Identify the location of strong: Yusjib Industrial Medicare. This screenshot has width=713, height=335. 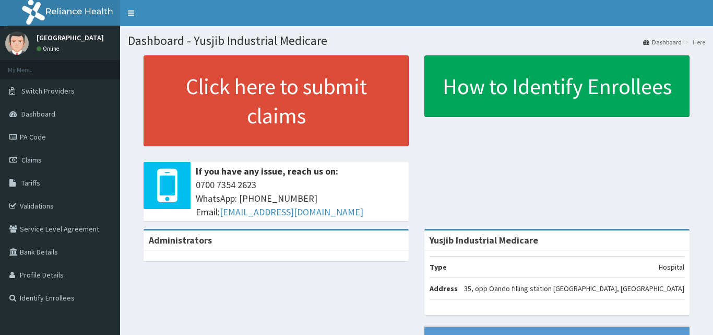
(484, 240).